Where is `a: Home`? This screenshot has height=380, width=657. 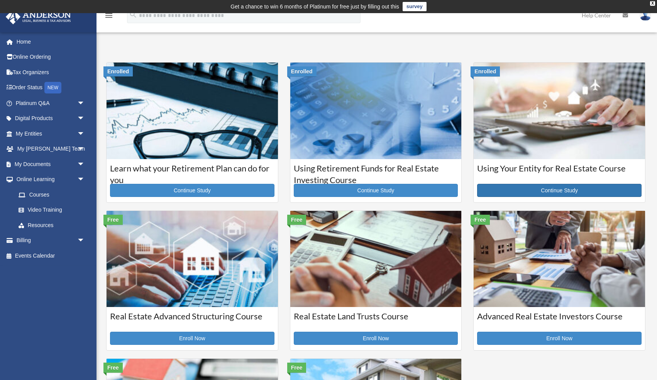
a: Home is located at coordinates (51, 42).